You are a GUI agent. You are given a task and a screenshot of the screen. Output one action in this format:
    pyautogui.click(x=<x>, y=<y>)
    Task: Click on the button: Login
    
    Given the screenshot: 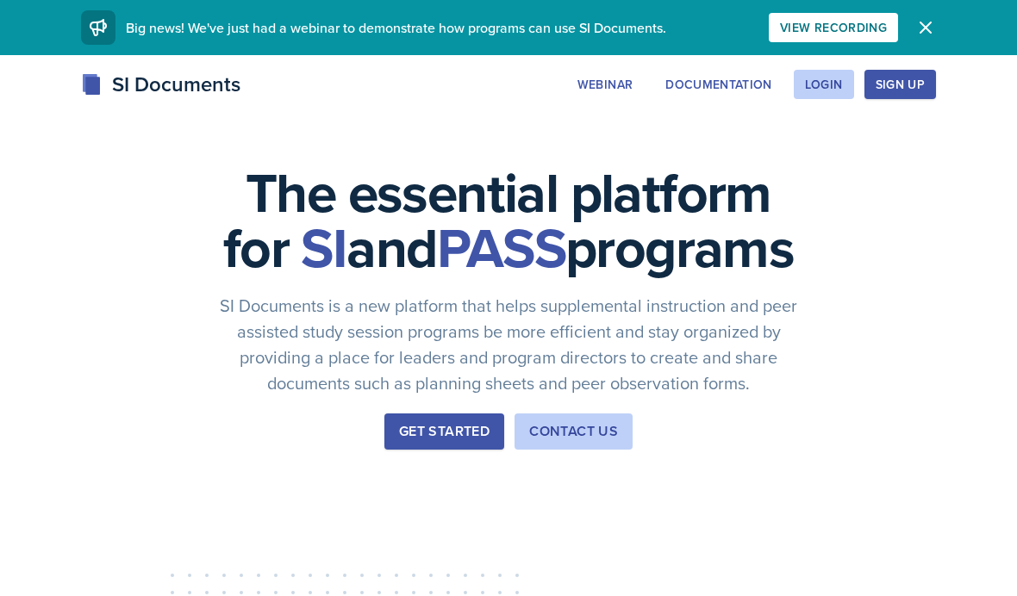 What is the action you would take?
    pyautogui.click(x=824, y=84)
    